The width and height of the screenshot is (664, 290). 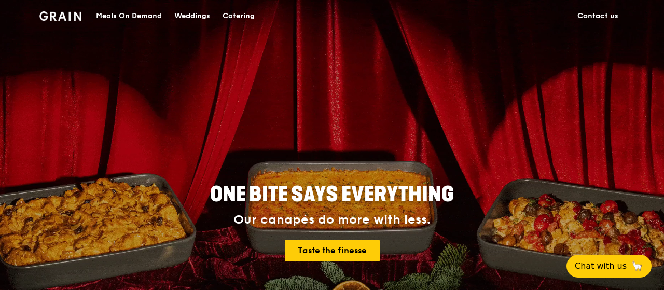 I want to click on div: Meals On Demand, so click(x=129, y=16).